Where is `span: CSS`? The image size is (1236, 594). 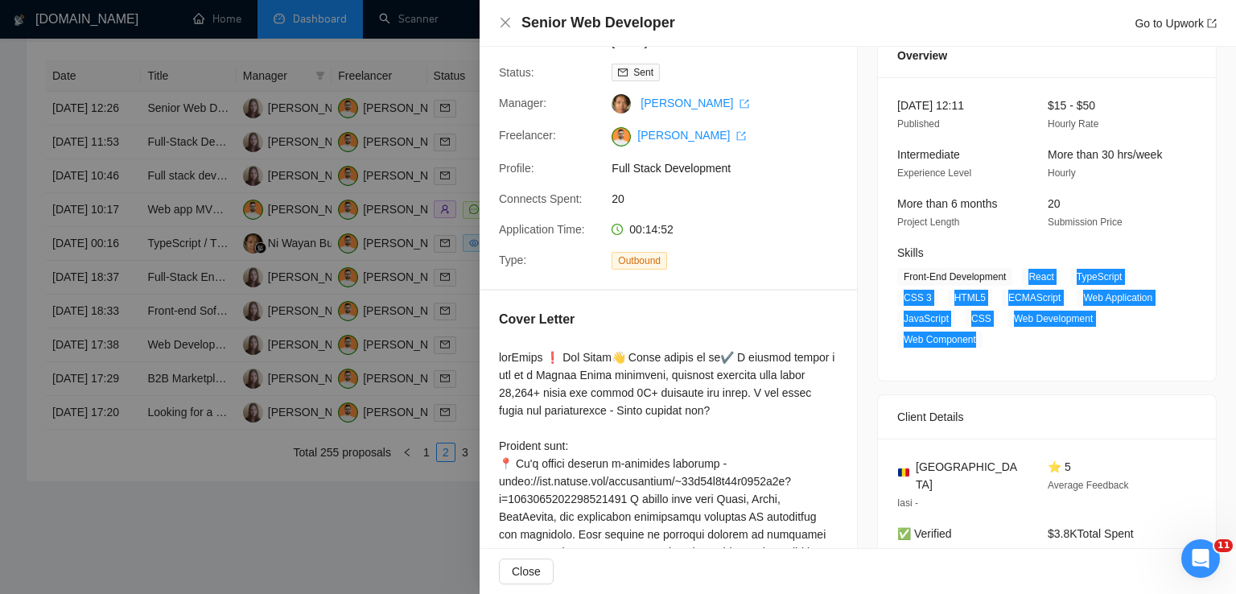
span: CSS is located at coordinates (981, 319).